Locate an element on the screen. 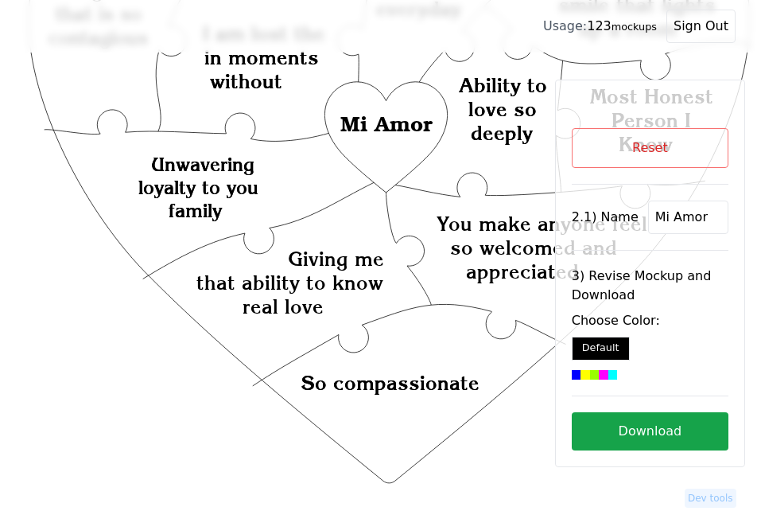  button: Download is located at coordinates (650, 431).